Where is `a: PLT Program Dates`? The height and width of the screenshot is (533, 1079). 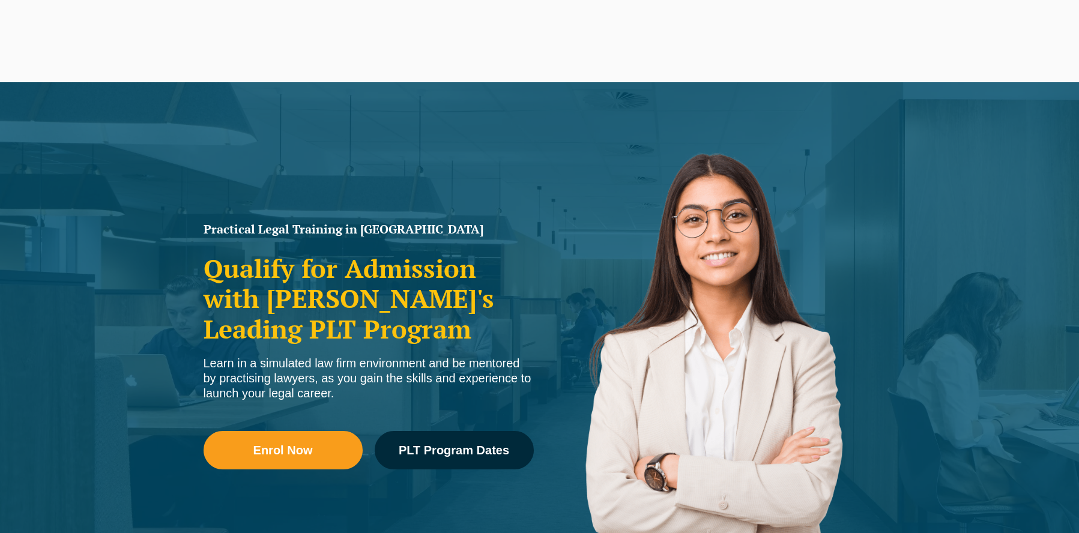
a: PLT Program Dates is located at coordinates (454, 450).